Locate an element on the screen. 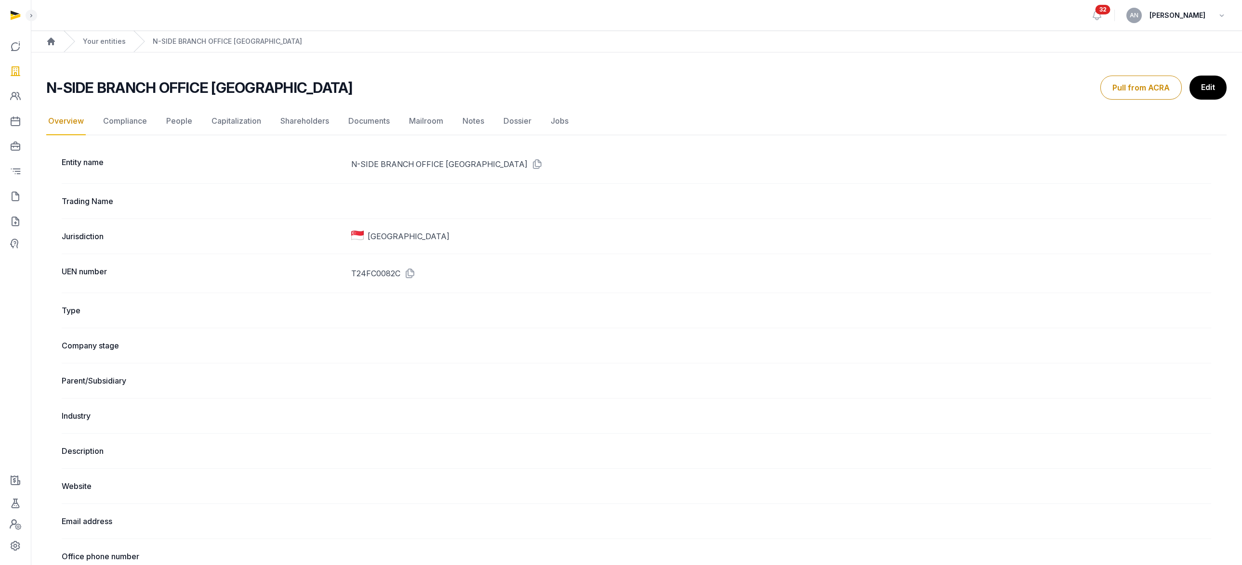  a: People is located at coordinates (179, 121).